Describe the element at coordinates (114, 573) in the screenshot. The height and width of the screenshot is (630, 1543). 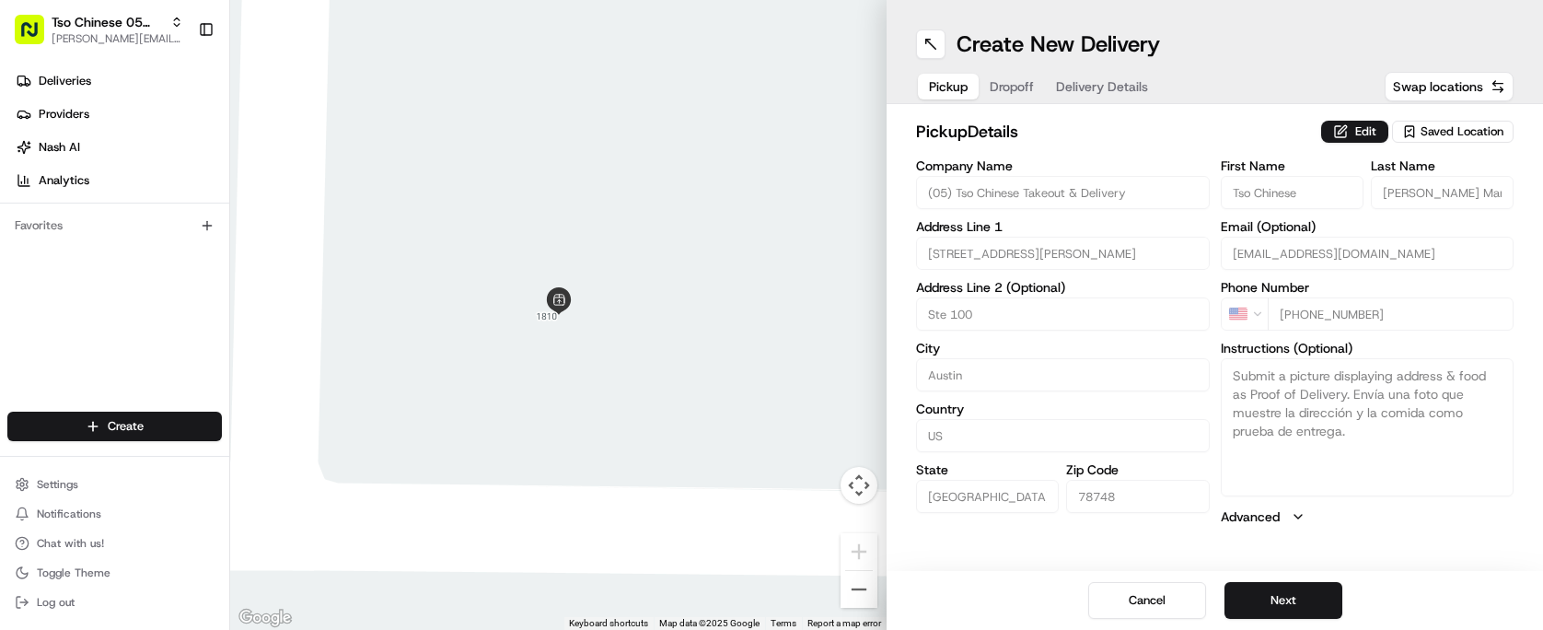
I see `button: Toggle Theme` at that location.